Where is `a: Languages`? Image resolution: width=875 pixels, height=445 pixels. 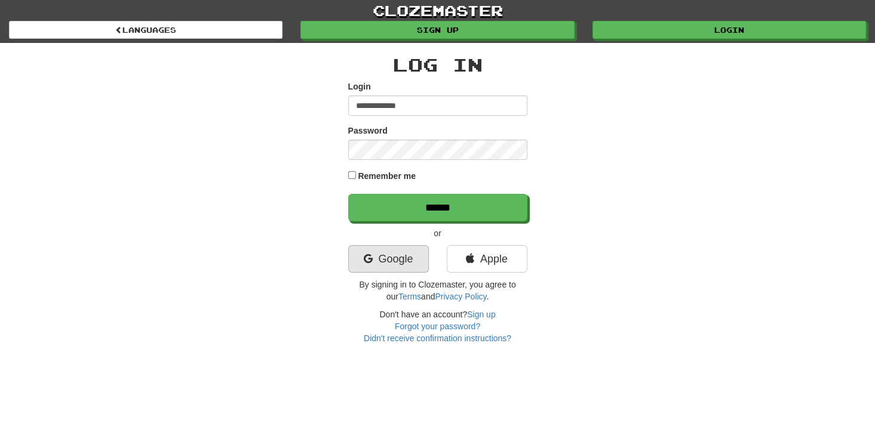 a: Languages is located at coordinates (146, 30).